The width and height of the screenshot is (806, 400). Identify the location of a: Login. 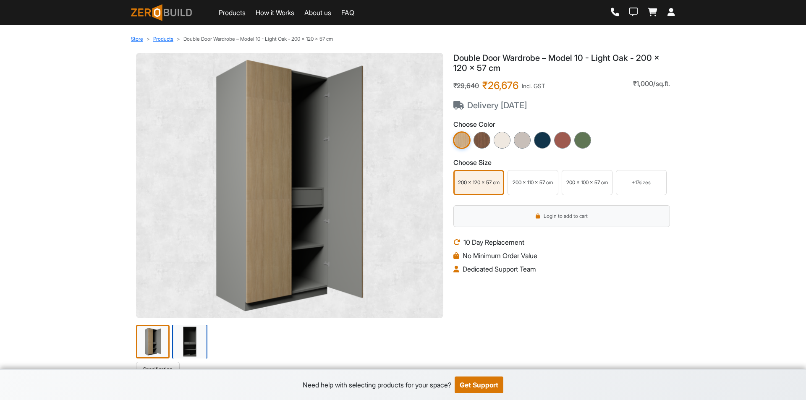
(671, 13).